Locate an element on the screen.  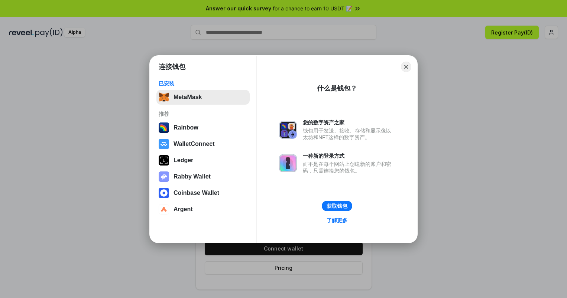
div: Rainbow is located at coordinates (186, 128).